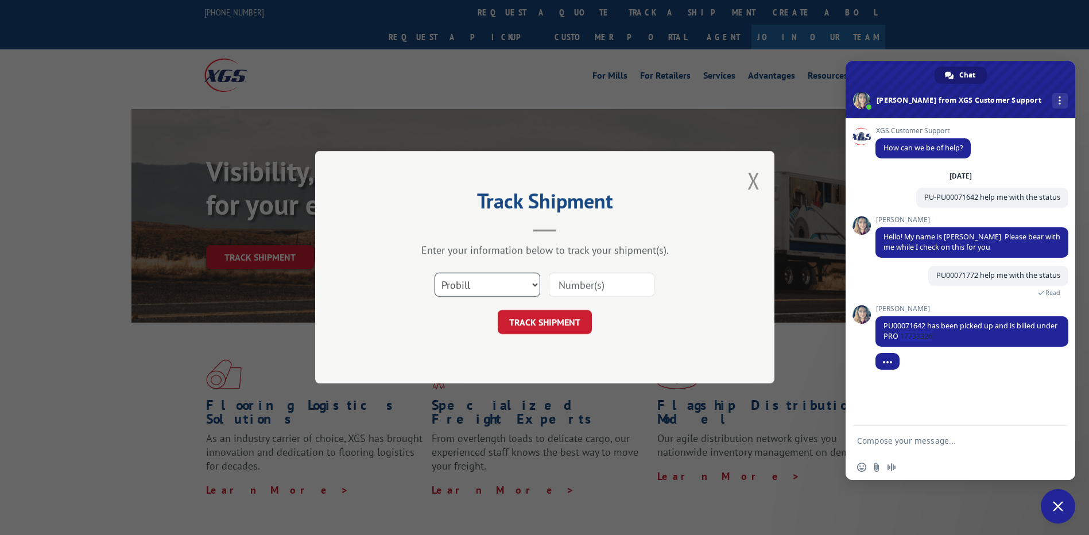 The width and height of the screenshot is (1089, 535). Describe the element at coordinates (876, 467) in the screenshot. I see `span: Send a file` at that location.